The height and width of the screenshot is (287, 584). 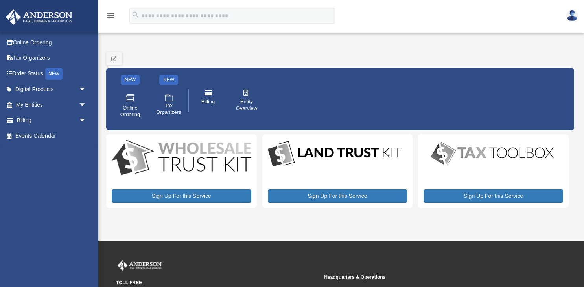 I want to click on a: menu, so click(x=111, y=17).